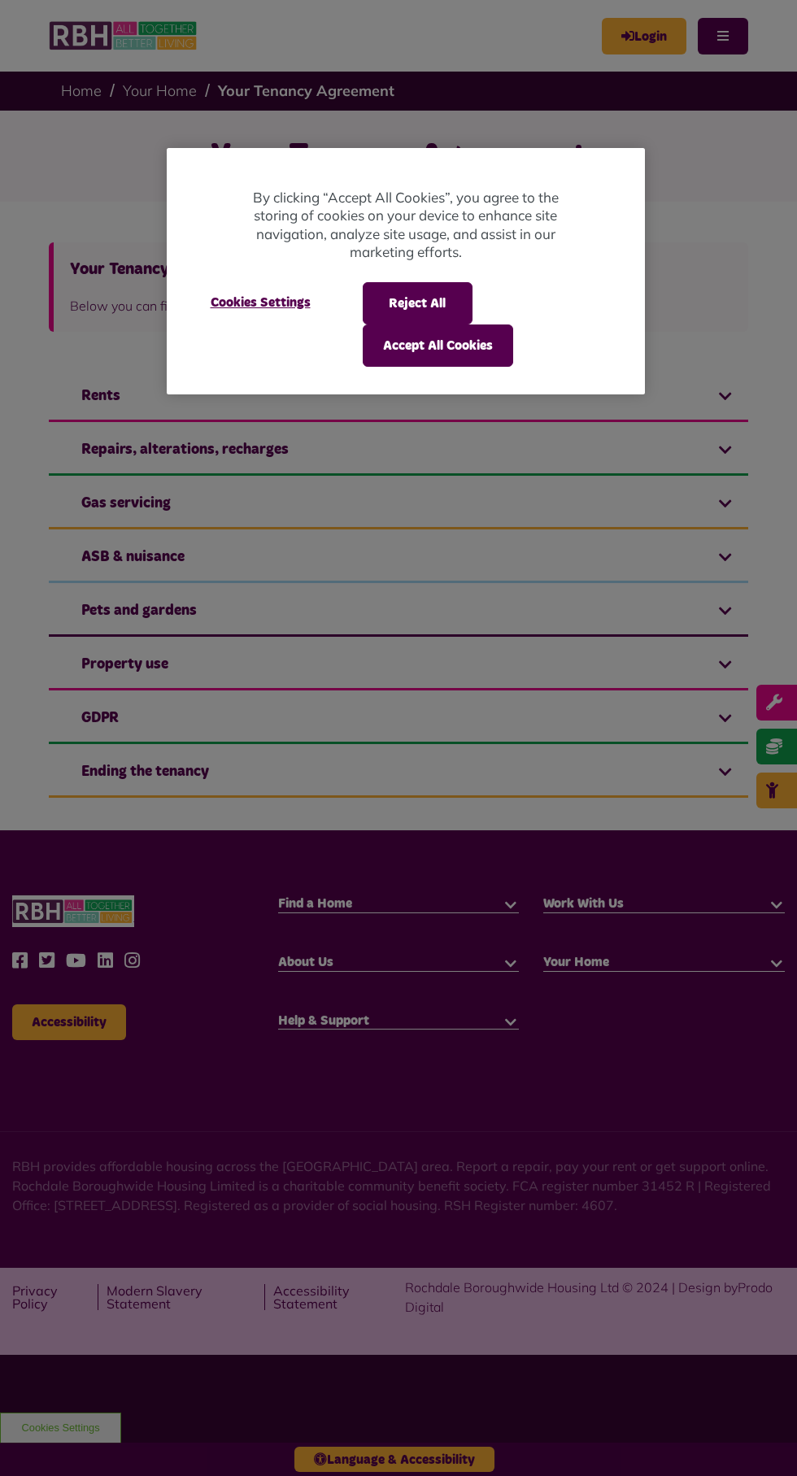  I want to click on p: By clicking “Accept All Cookies”, you agree to the storing of cookies on your device to enhance s..., so click(406, 225).